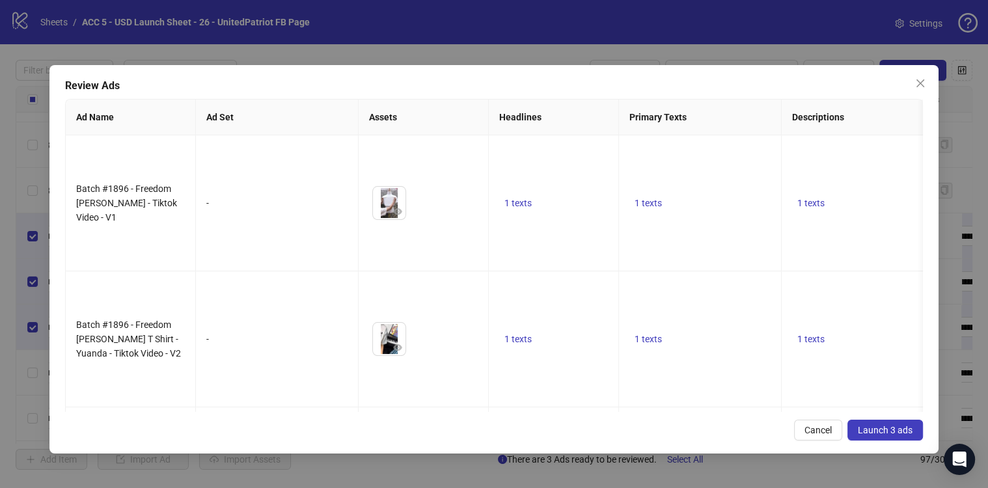 The width and height of the screenshot is (988, 488). Describe the element at coordinates (885, 430) in the screenshot. I see `button: Launch 3 ads` at that location.